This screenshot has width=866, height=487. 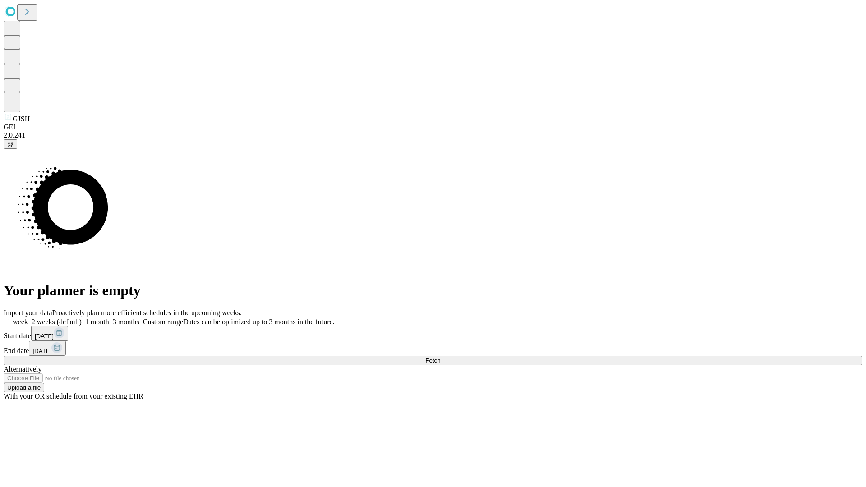 I want to click on span: Fetch, so click(x=433, y=360).